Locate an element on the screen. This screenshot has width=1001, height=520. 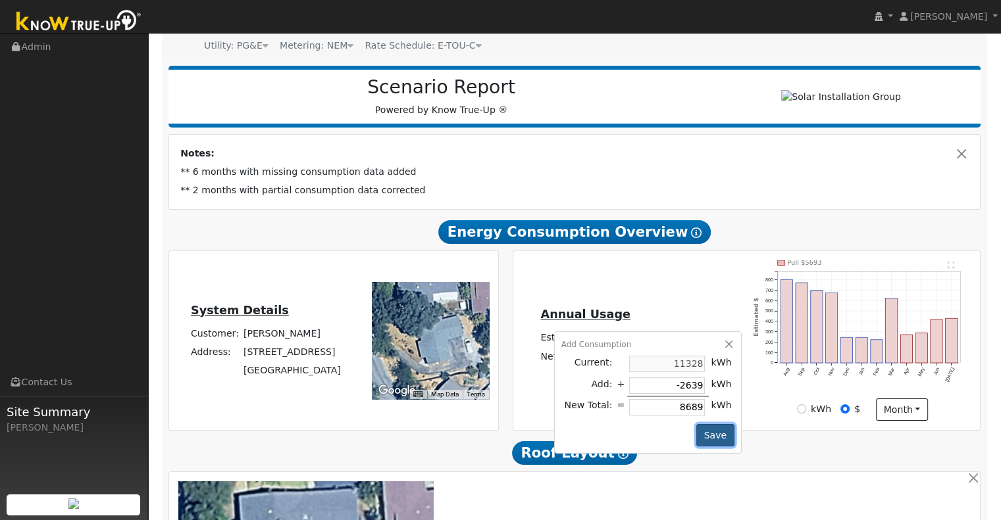
text: 300 is located at coordinates (769, 332).